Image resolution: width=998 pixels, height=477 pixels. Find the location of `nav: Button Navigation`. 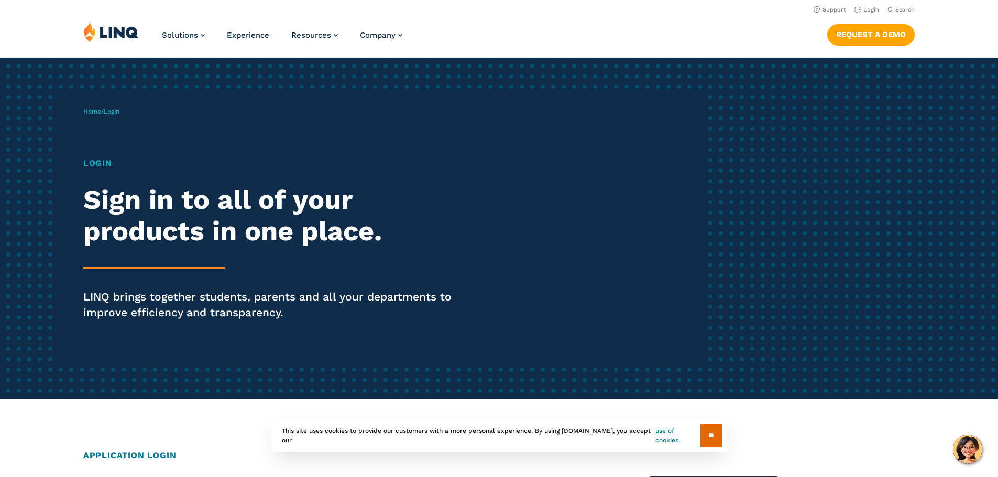

nav: Button Navigation is located at coordinates (871, 34).